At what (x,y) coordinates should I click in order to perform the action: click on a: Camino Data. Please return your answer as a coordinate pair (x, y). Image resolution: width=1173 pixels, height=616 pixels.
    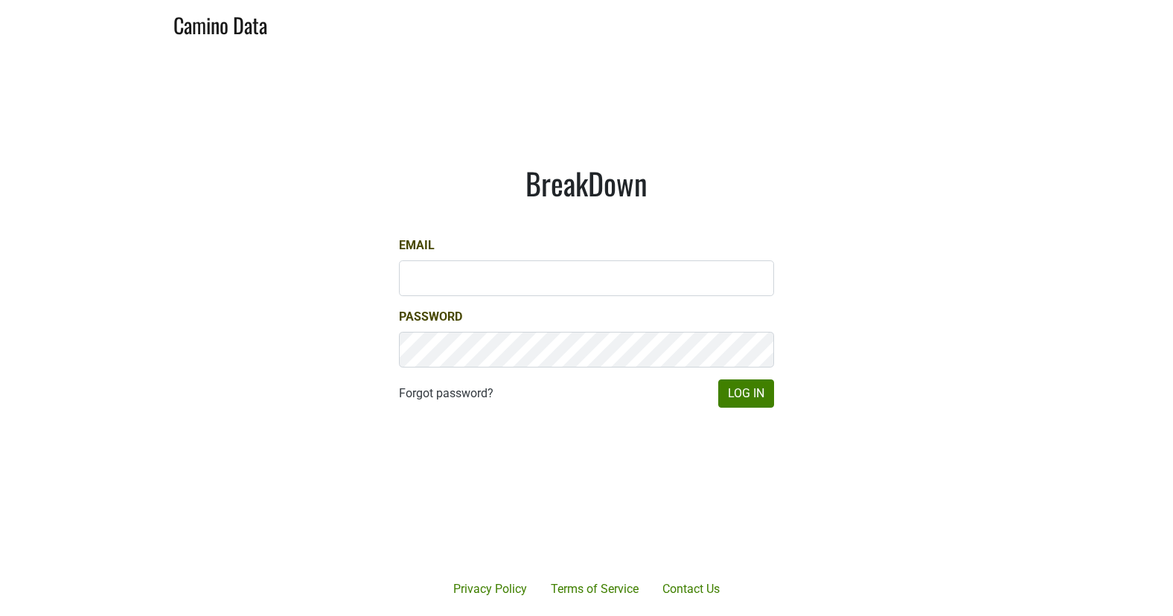
    Looking at the image, I should click on (220, 23).